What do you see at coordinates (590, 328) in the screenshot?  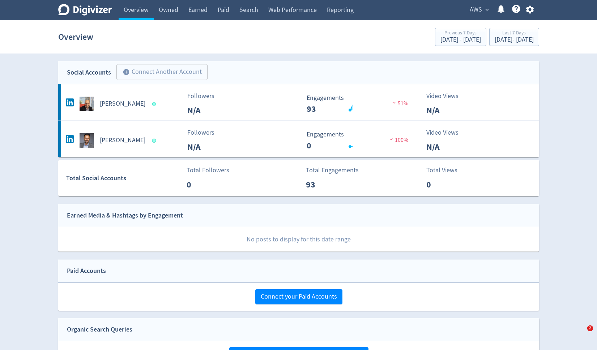 I see `span: 2` at bounding box center [590, 328].